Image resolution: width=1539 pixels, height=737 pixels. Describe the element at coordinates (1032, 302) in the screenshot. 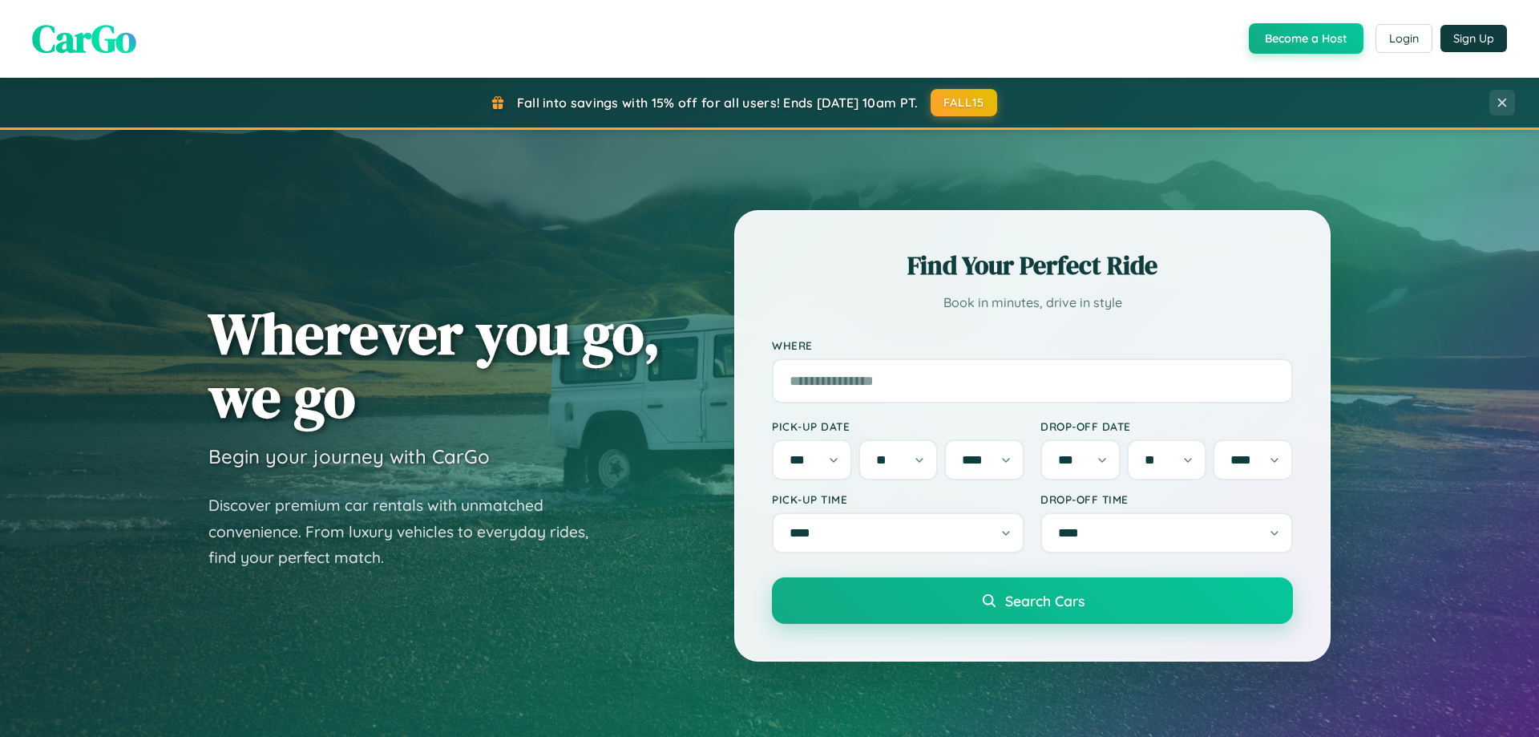

I see `p: Book in minutes, drive in style` at that location.